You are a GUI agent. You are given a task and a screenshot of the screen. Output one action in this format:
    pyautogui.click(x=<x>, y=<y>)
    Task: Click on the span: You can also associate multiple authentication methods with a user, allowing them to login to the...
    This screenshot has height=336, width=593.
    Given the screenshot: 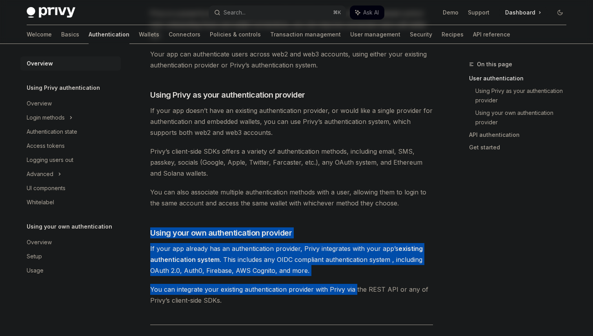 What is the action you would take?
    pyautogui.click(x=291, y=198)
    